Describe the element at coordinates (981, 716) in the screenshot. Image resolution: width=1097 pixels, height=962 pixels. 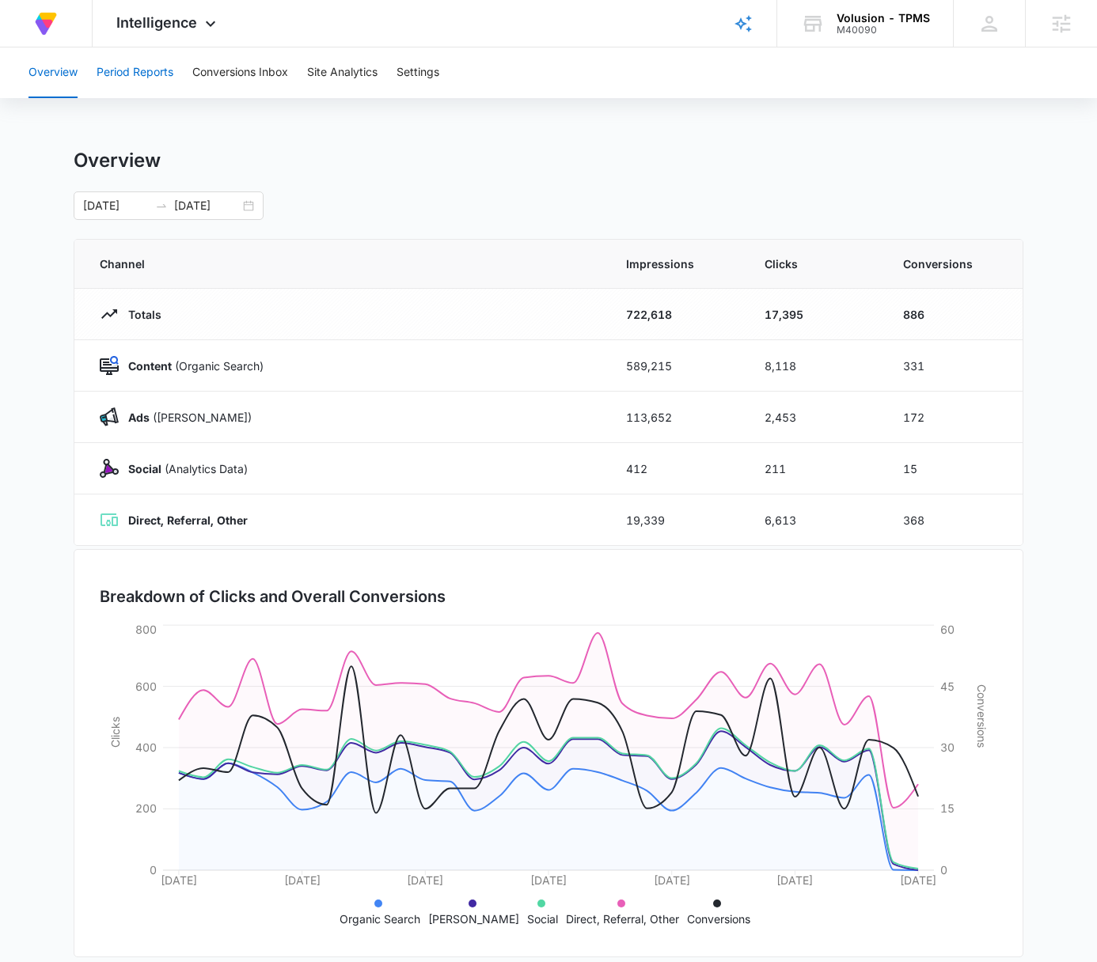
I see `tspan: Conversions` at that location.